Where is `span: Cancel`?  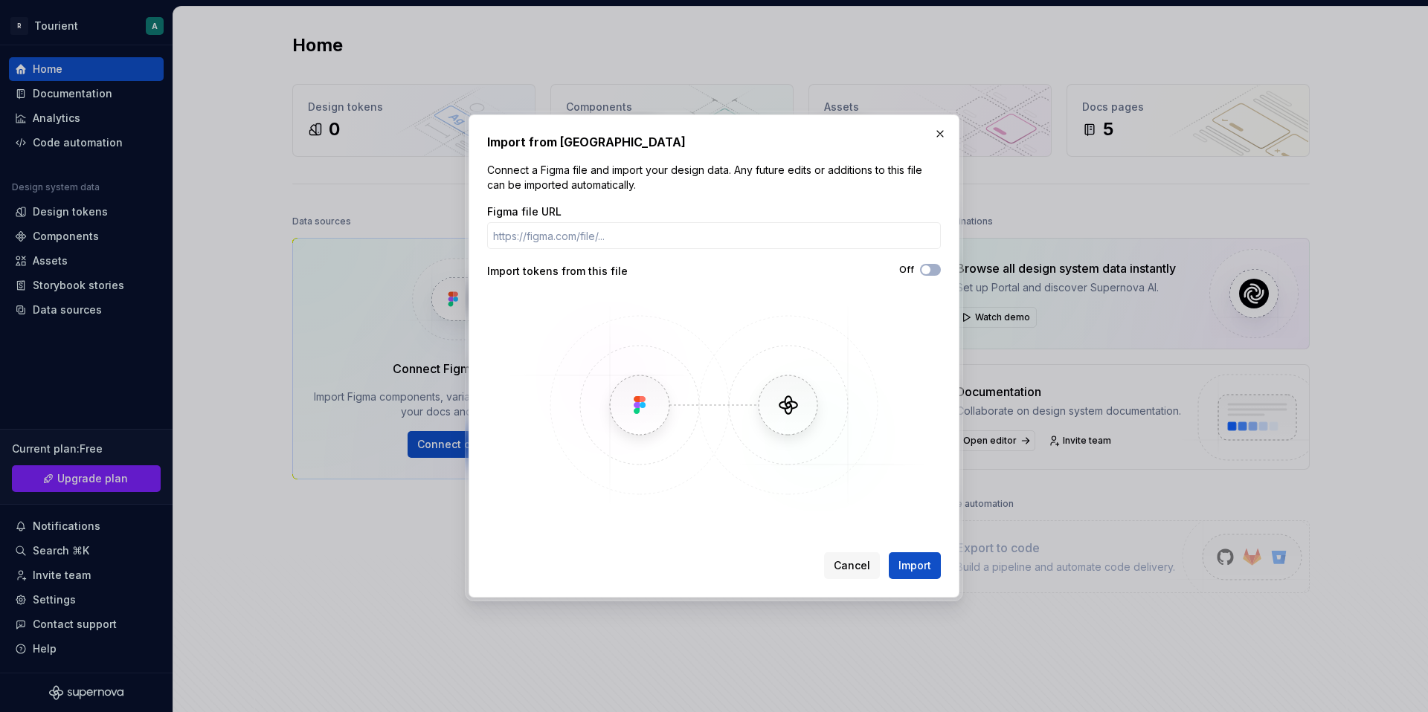
span: Cancel is located at coordinates (852, 566).